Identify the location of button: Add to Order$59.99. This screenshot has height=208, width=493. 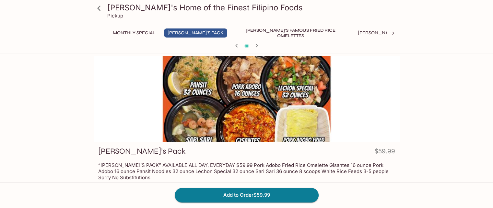
(246, 195).